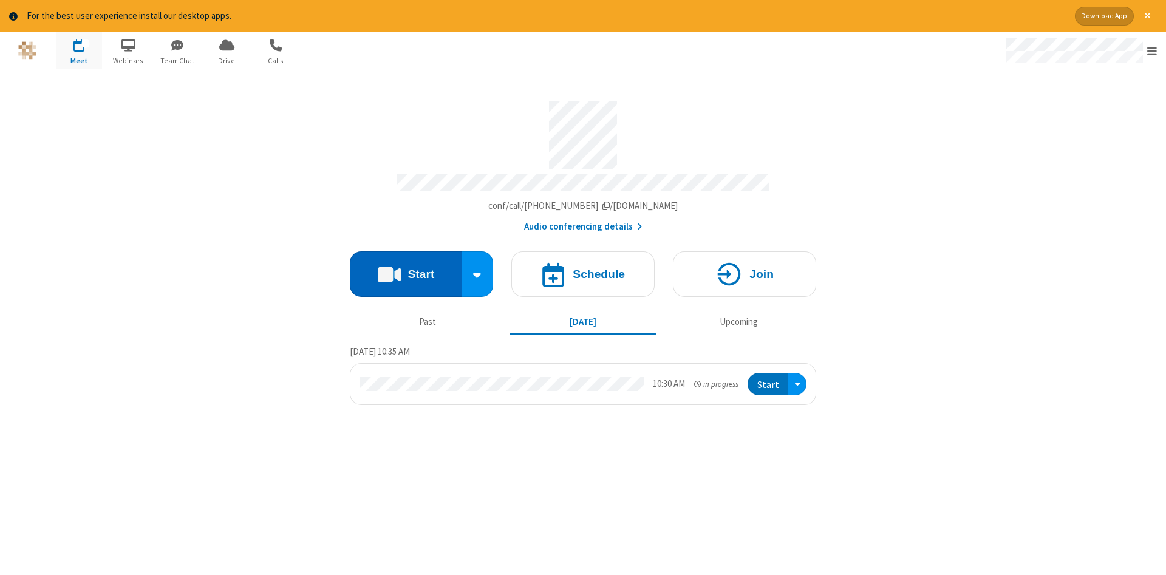 The image size is (1166, 575). Describe the element at coordinates (583, 205) in the screenshot. I see `span: Copy my meeting room link` at that location.